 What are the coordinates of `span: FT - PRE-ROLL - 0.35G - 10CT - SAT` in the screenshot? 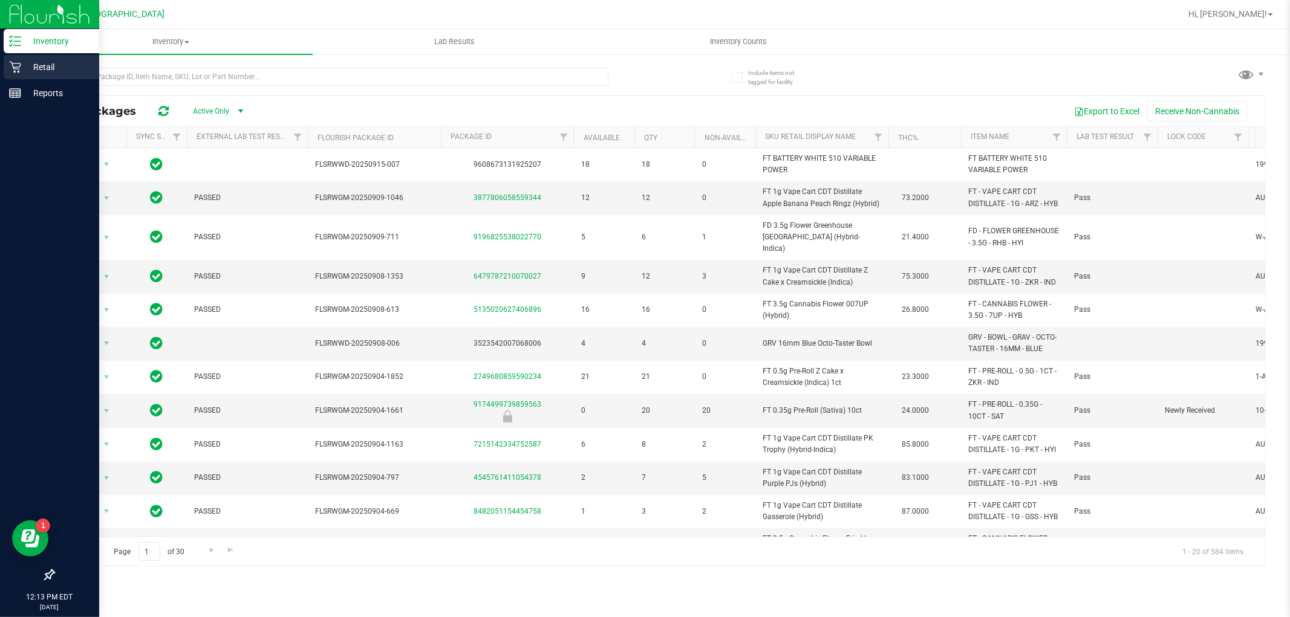 It's located at (1013, 411).